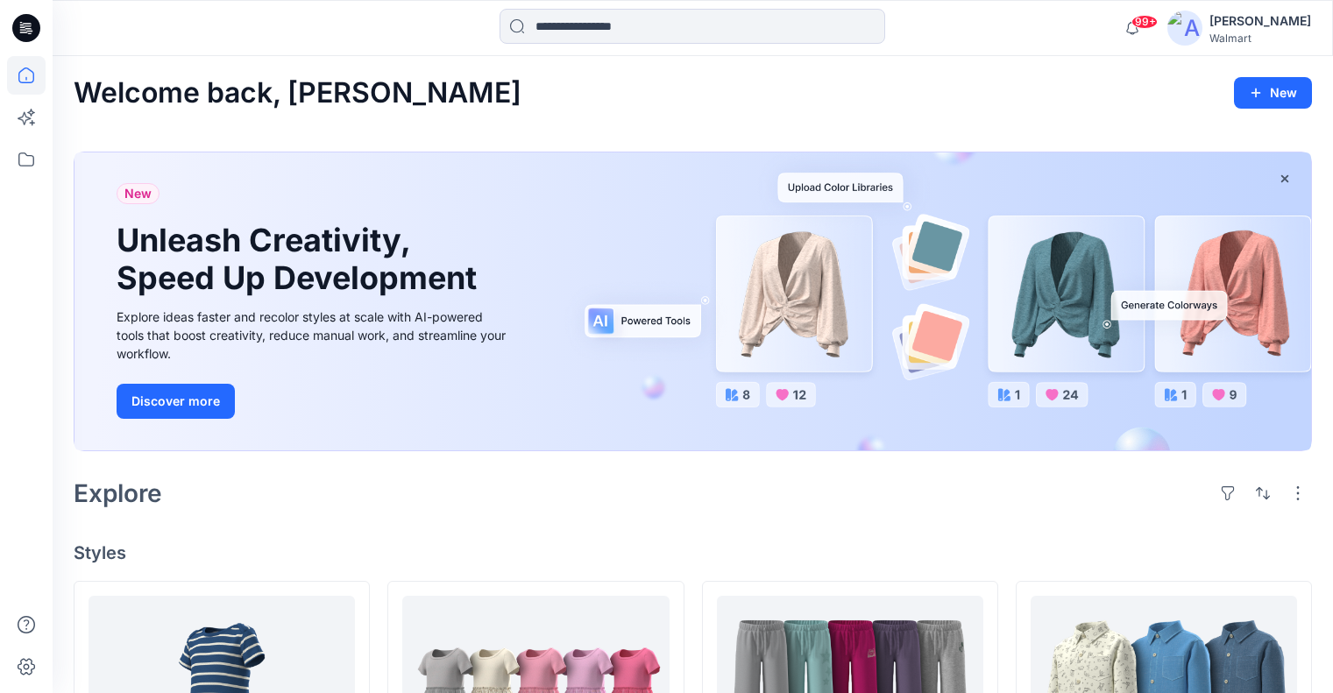 This screenshot has width=1333, height=693. I want to click on h1: Unleash Creativity, Speed Up Development, so click(301, 259).